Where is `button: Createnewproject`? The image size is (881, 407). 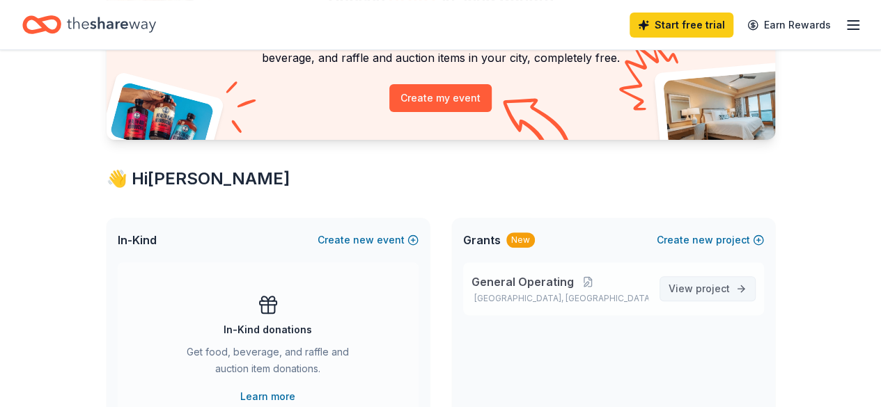 button: Createnewproject is located at coordinates (710, 240).